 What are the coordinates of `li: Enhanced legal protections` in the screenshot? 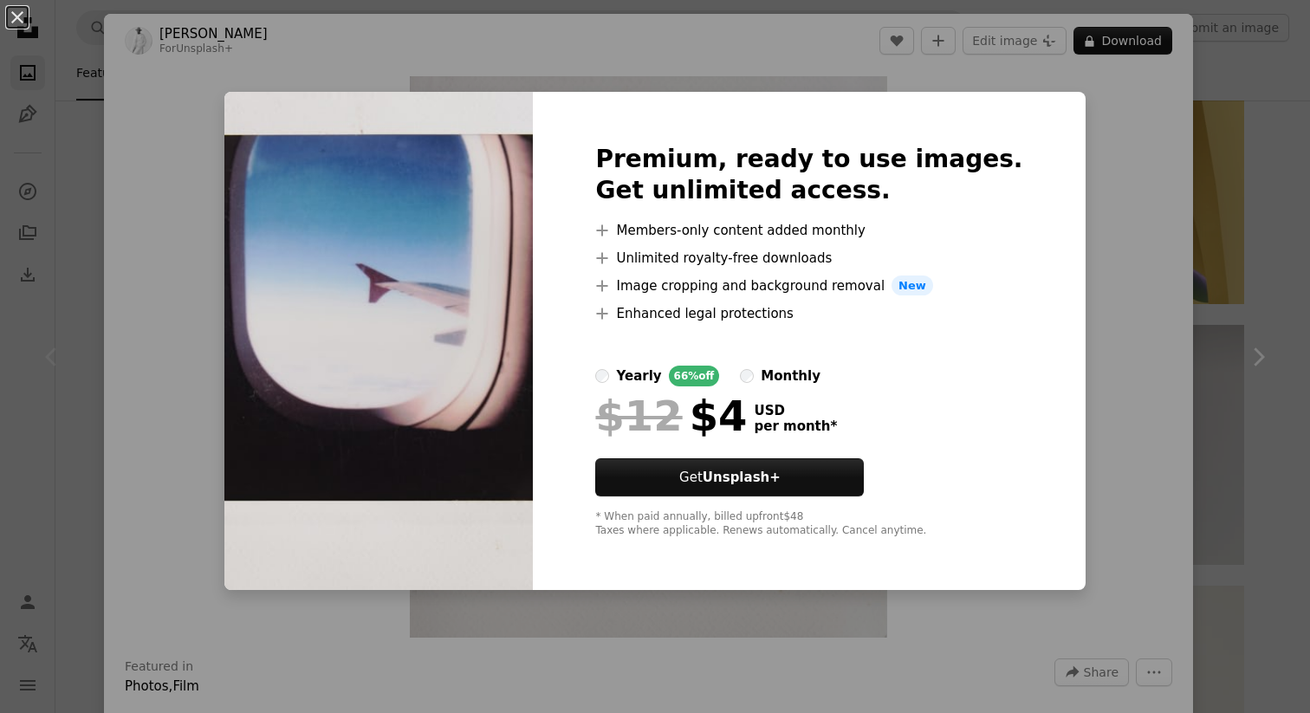 It's located at (808, 314).